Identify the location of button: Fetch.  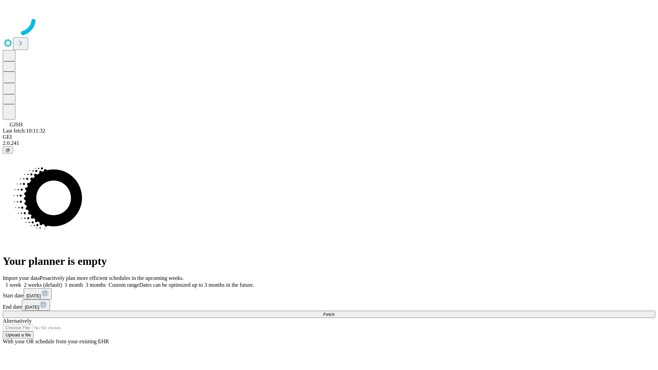
(329, 314).